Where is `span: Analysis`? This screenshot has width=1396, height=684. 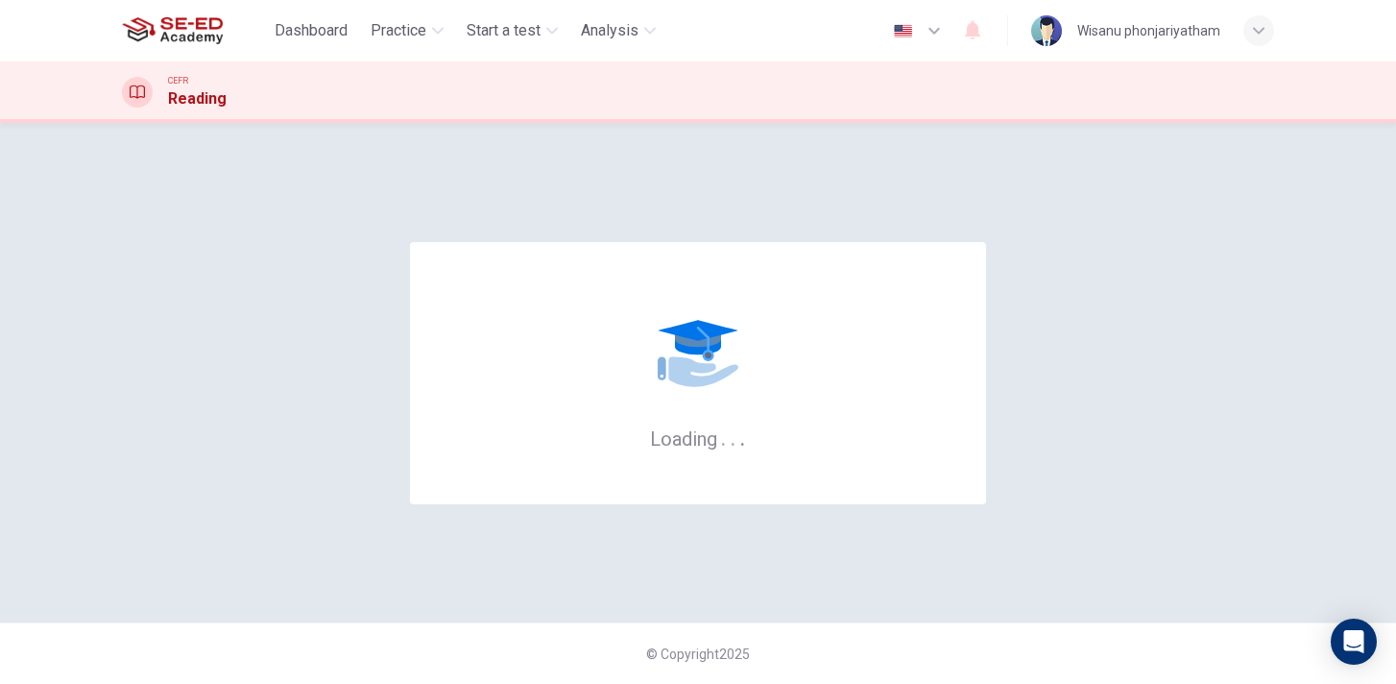 span: Analysis is located at coordinates (610, 31).